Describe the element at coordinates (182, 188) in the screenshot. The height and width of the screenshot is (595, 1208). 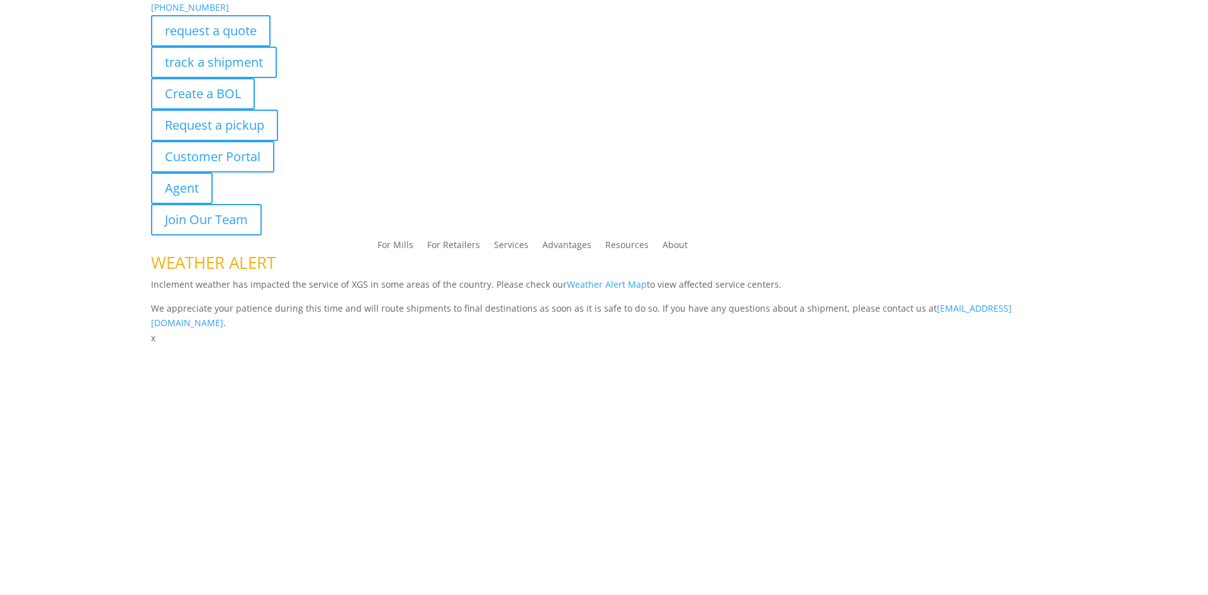
I see `a: Agent` at that location.